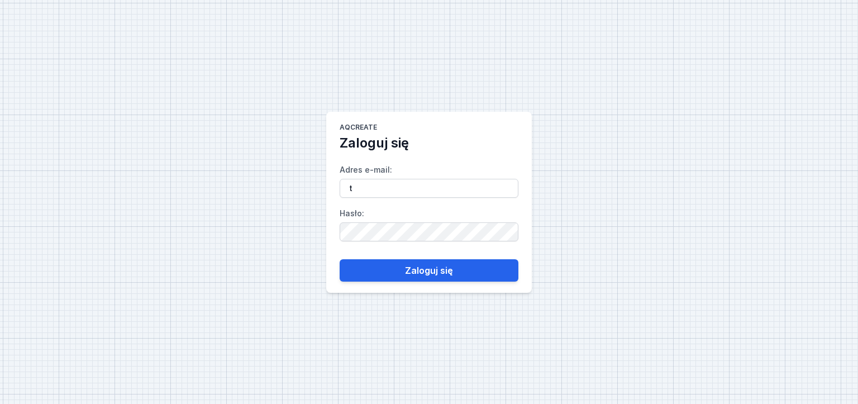 The height and width of the screenshot is (404, 858). Describe the element at coordinates (429, 270) in the screenshot. I see `button: Zaloguj się` at that location.